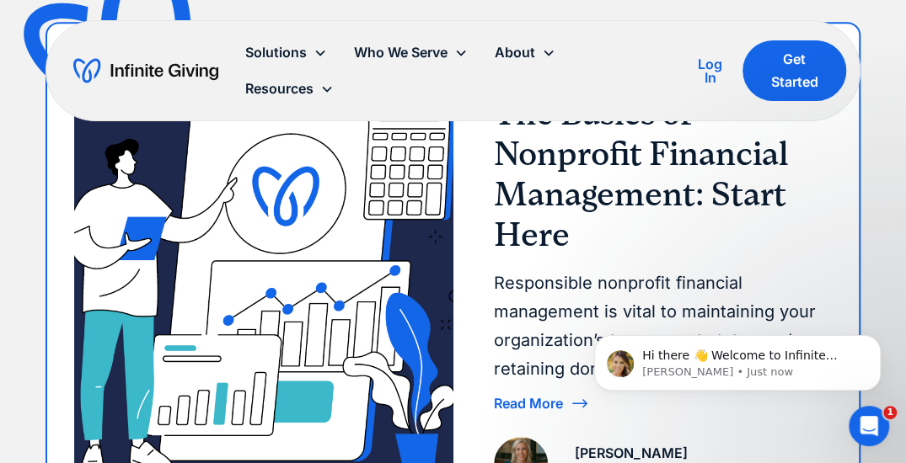  Describe the element at coordinates (710, 71) in the screenshot. I see `div: Log In` at that location.